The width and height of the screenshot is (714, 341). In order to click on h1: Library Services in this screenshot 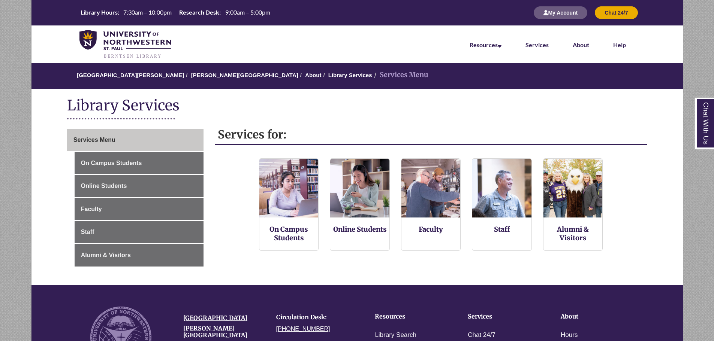, I will do `click(357, 106)`.